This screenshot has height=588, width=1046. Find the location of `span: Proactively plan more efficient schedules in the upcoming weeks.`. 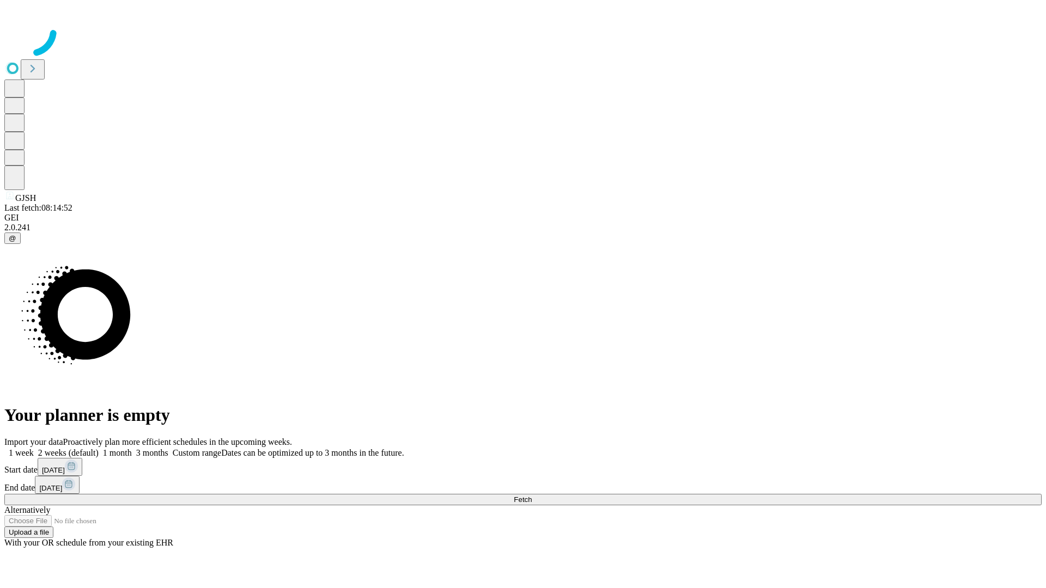

span: Proactively plan more efficient schedules in the upcoming weeks. is located at coordinates (178, 442).